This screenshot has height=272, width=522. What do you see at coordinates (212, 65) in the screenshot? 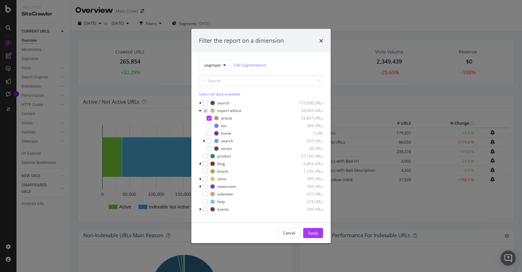
I see `span: pagetype` at bounding box center [212, 65].